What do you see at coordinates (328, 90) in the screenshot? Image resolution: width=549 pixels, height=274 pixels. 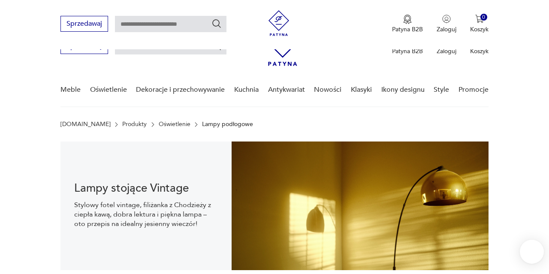 I see `a: Nowości` at bounding box center [328, 90].